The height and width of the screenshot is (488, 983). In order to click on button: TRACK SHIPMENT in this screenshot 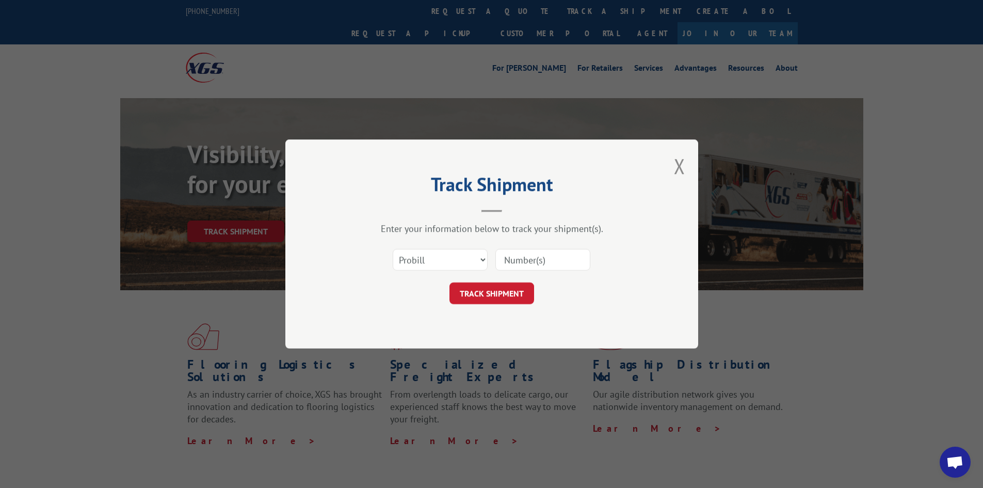, I will do `click(492, 293)`.